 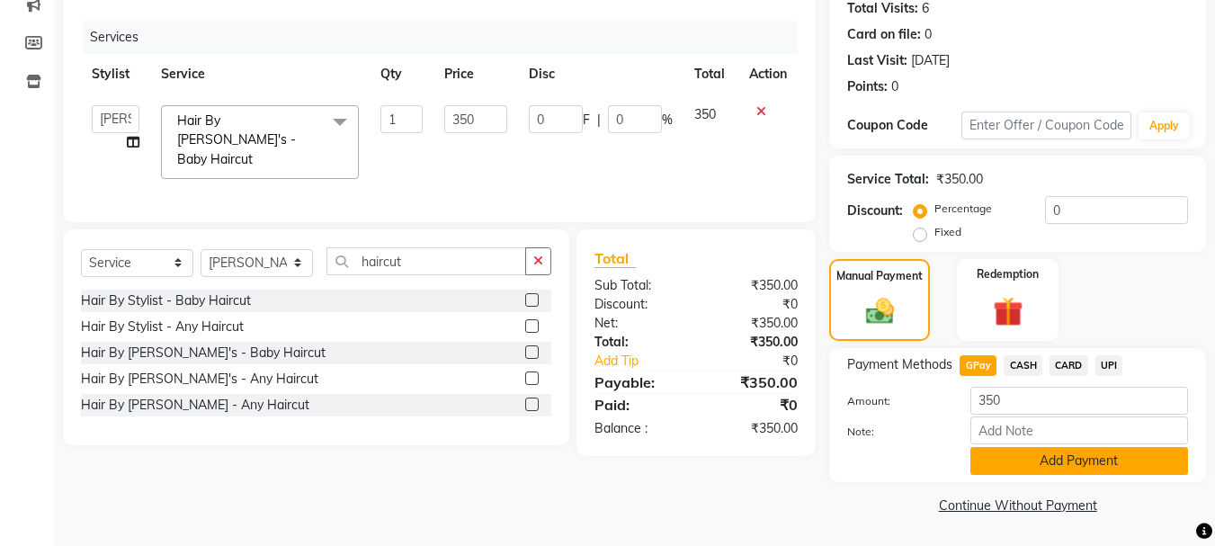 What do you see at coordinates (1079, 430) in the screenshot?
I see `input: Add Note` at bounding box center [1079, 430].